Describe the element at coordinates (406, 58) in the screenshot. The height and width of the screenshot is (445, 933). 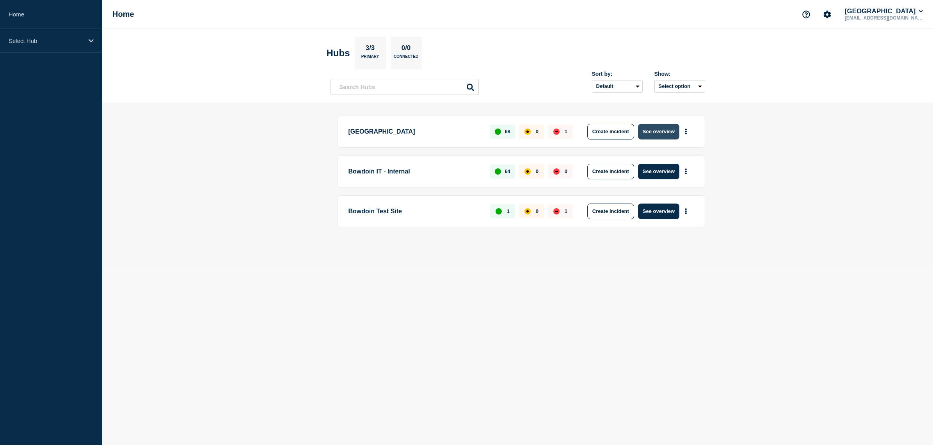
I see `p: Connected` at that location.